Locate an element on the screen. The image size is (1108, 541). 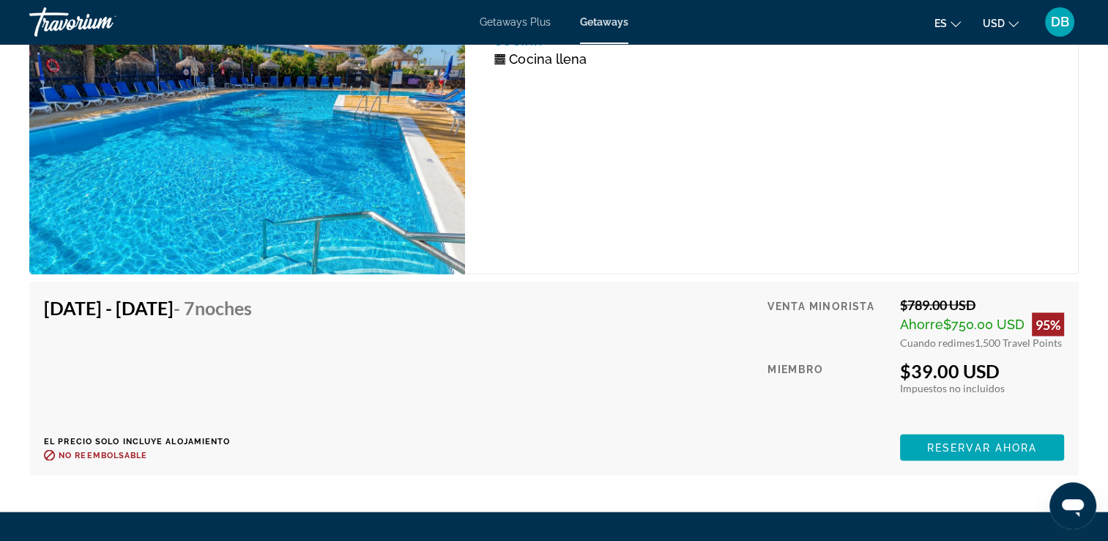
span: Cocina llena is located at coordinates (547, 59).